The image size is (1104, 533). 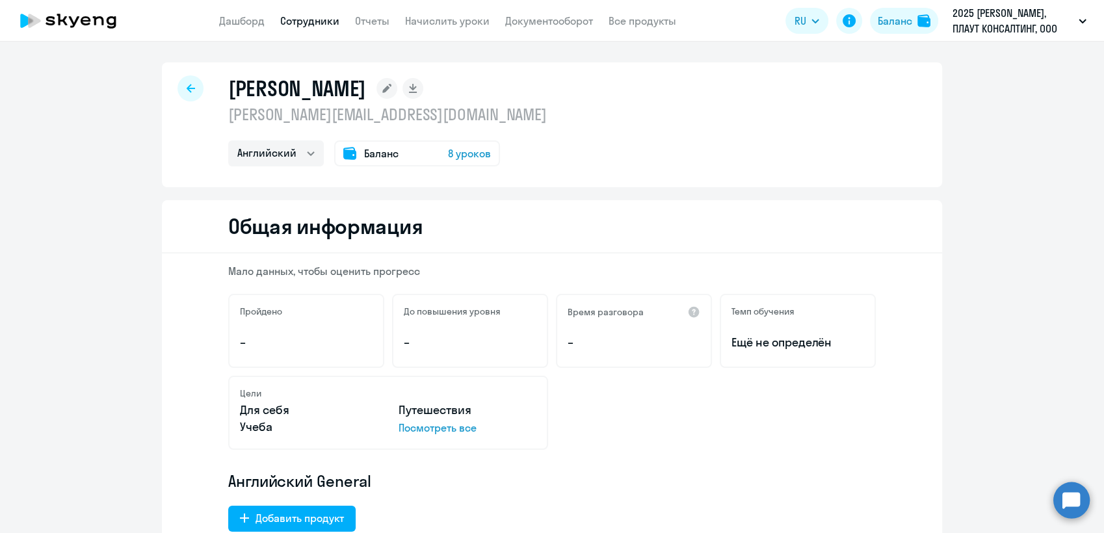 I want to click on a: Сотрудники, so click(x=309, y=21).